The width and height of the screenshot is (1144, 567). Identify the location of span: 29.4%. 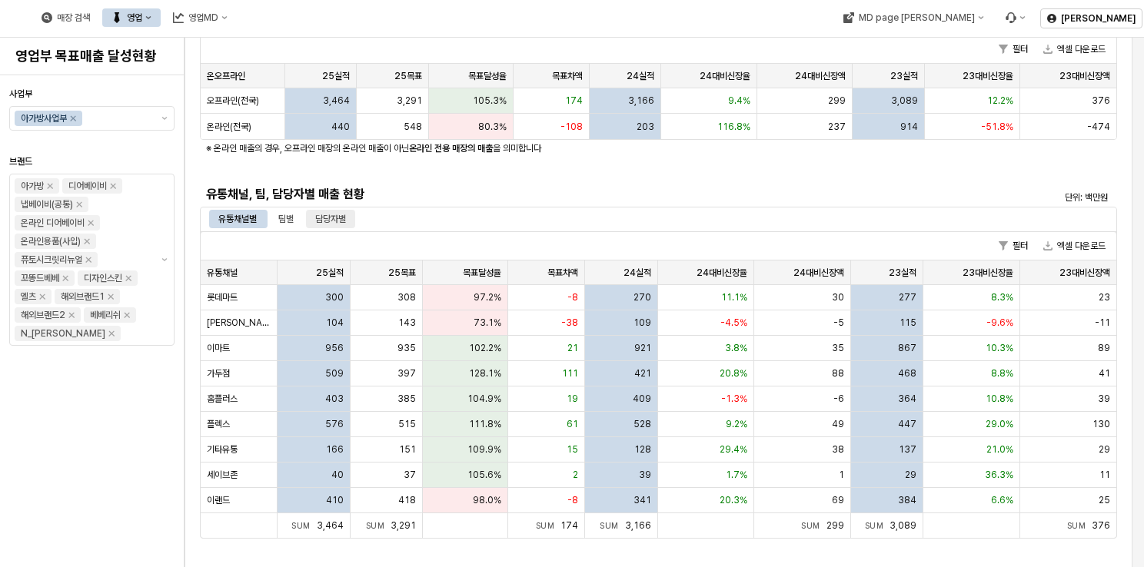
(733, 450).